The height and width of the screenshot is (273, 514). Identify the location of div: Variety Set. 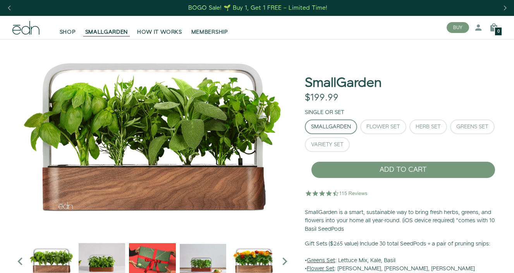
(327, 145).